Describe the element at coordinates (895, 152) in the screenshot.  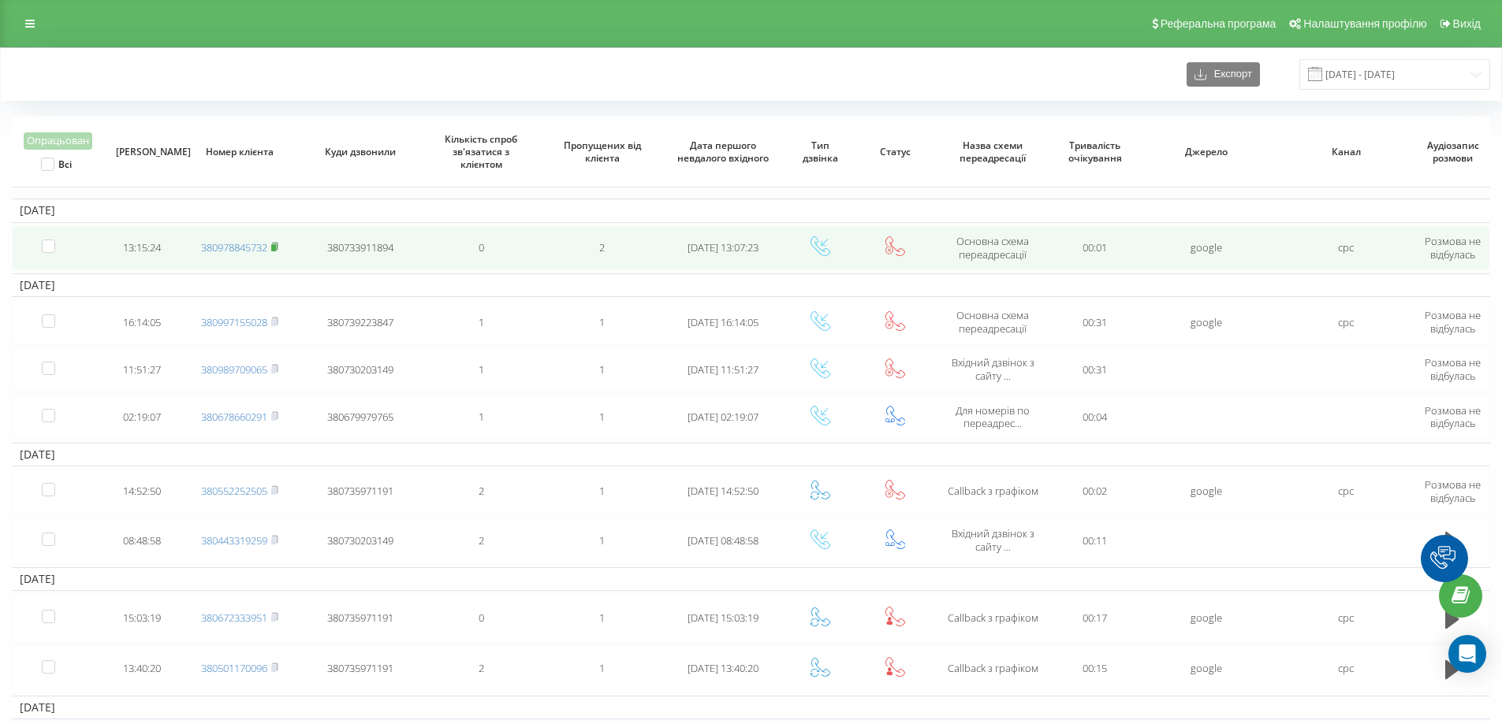
I see `span: Статус` at that location.